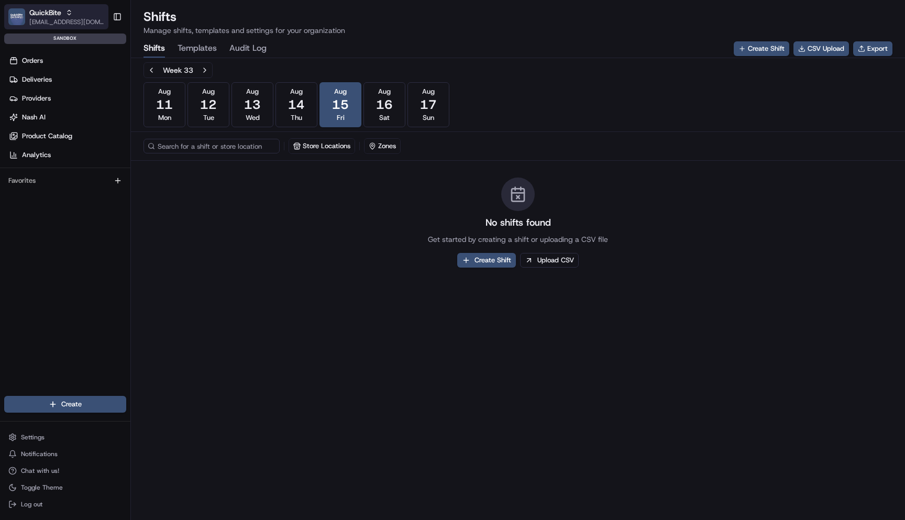 The width and height of the screenshot is (905, 520). I want to click on button: Templates, so click(197, 49).